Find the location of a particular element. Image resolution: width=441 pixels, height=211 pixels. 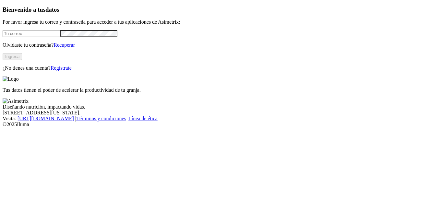

p: Por favor ingresa tu correo y contraseña para acceder a tus aplicaciones de Asimetrix: is located at coordinates (220, 22).